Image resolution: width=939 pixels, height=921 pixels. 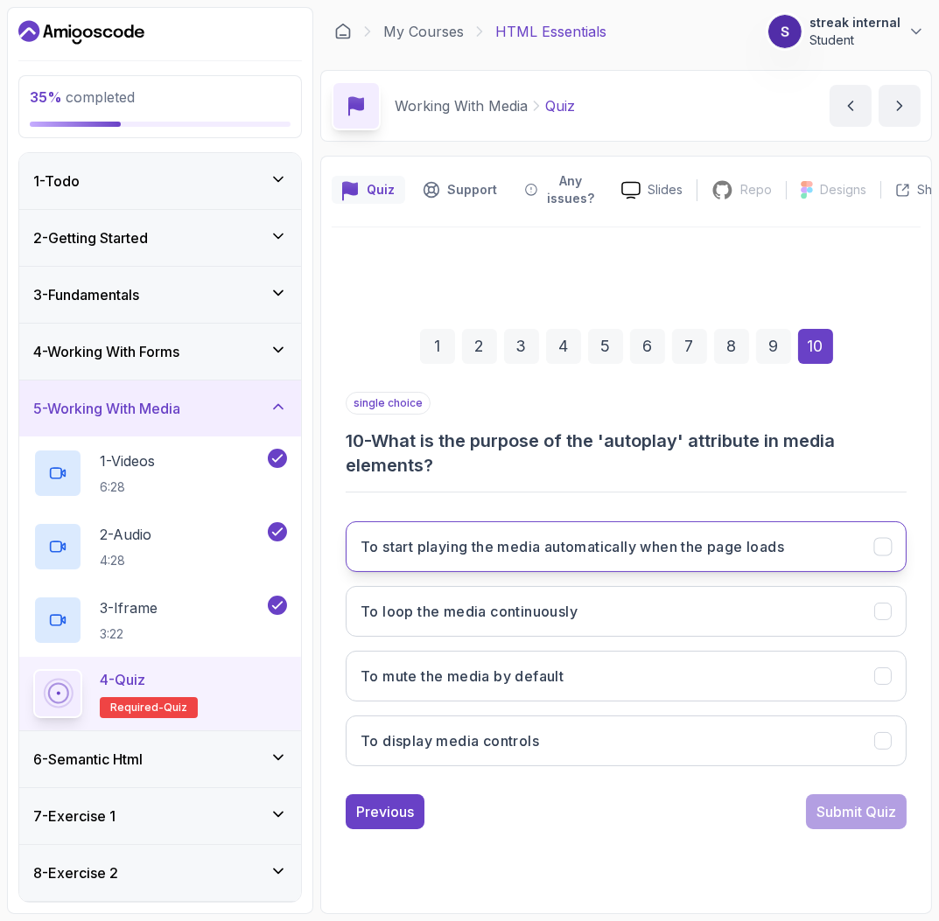 What do you see at coordinates (572, 547) in the screenshot?
I see `h3: To start playing the media automatically when the page loads` at bounding box center [572, 547].